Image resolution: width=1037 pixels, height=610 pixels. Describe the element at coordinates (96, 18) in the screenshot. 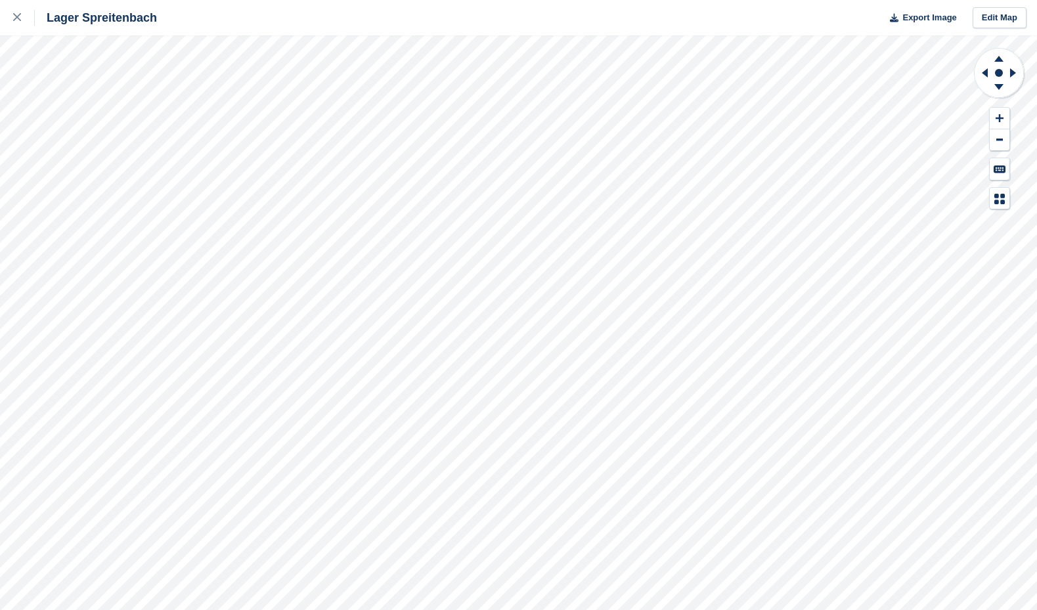

I see `div: Lager Spreitenbach` at that location.